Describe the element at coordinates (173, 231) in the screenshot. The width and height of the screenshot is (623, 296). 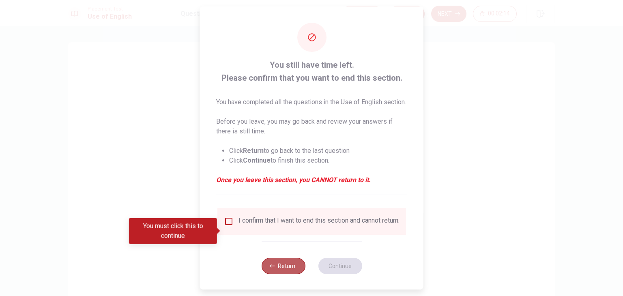
I see `div: You must click this to continue` at that location.